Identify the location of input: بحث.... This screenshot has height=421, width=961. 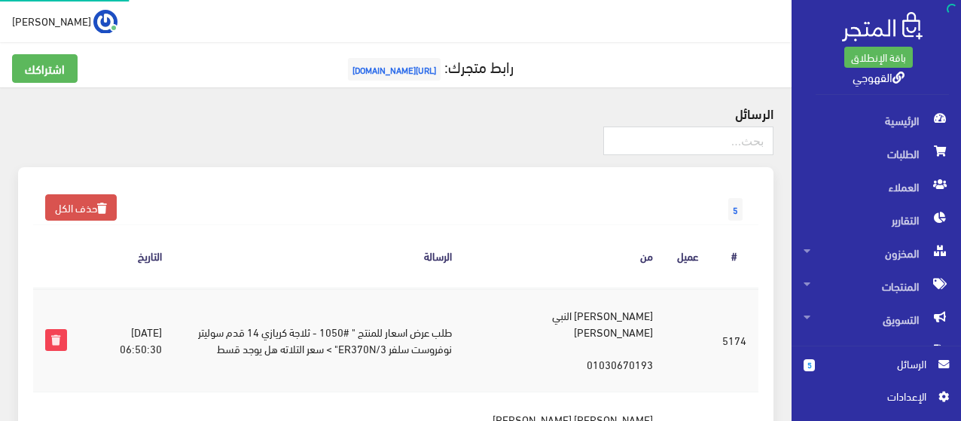
(688, 141).